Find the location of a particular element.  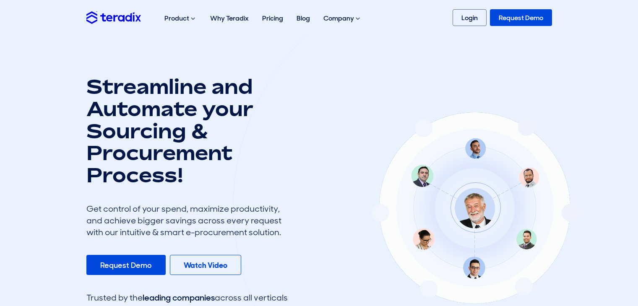

a: Pricing is located at coordinates (273, 18).